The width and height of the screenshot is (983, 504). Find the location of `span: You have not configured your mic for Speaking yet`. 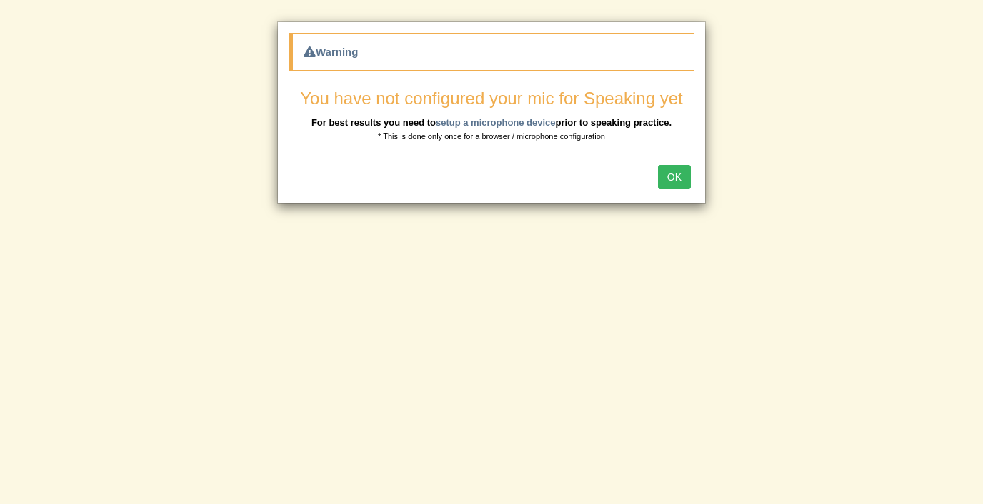

span: You have not configured your mic for Speaking yet is located at coordinates (491, 98).